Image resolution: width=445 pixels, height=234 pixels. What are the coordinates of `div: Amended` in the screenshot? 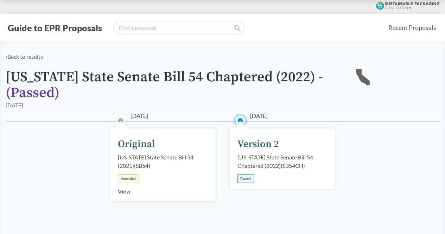 It's located at (128, 178).